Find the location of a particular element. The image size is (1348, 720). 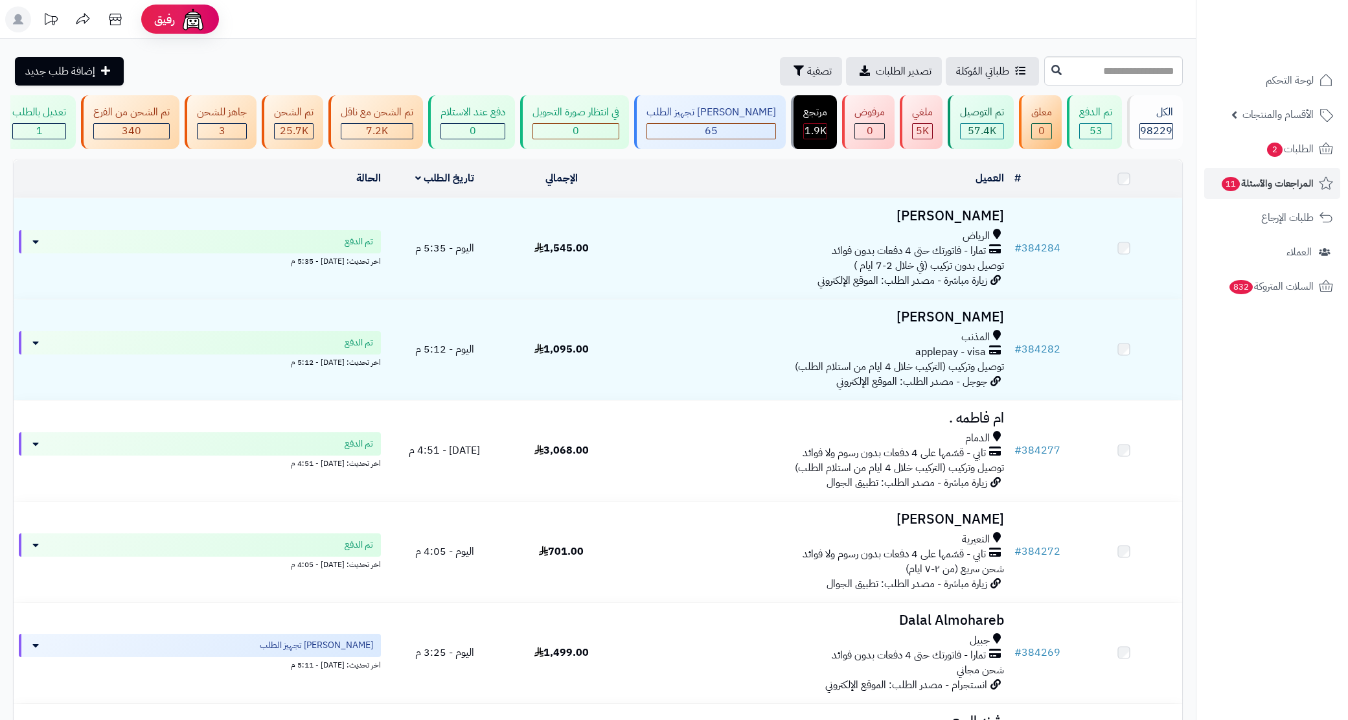

a: طلبات الإرجاع is located at coordinates (1272, 218).